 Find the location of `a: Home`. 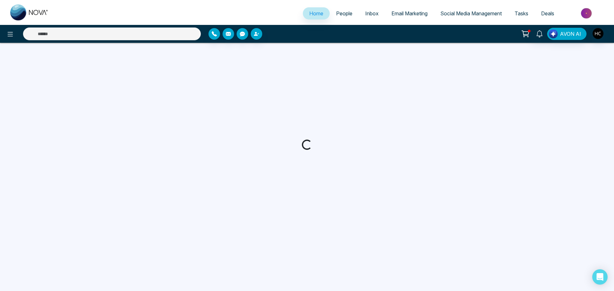

a: Home is located at coordinates (316, 13).